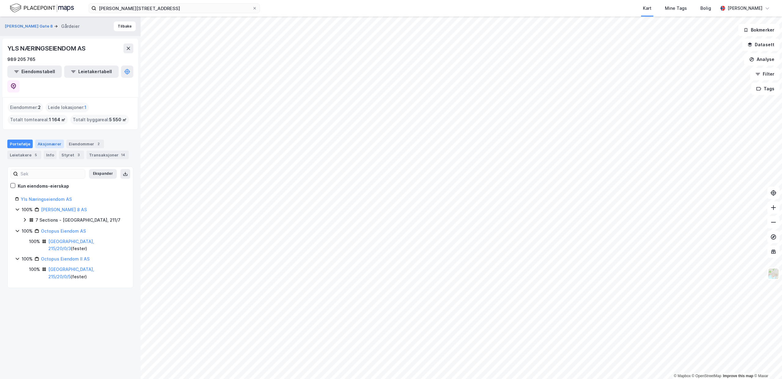  I want to click on input: Søk, so click(51, 174).